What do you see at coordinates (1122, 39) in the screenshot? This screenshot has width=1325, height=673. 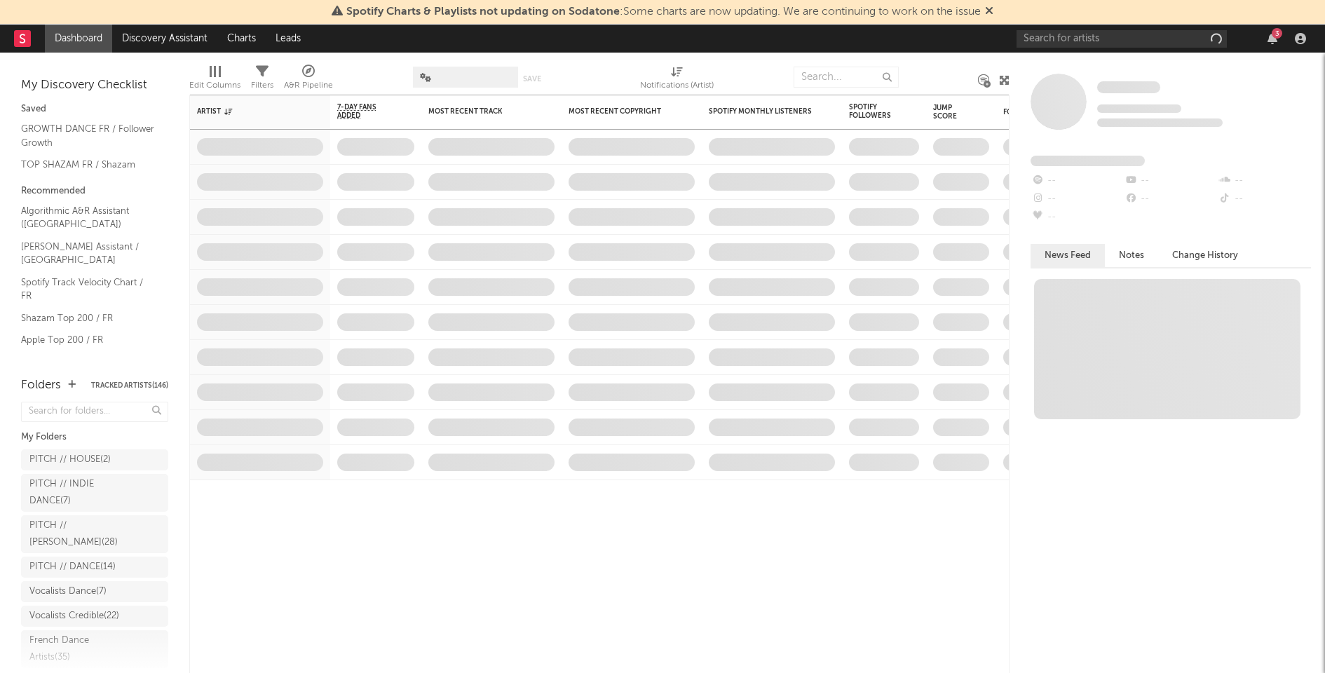 I see `input: Search for artists` at bounding box center [1122, 39].